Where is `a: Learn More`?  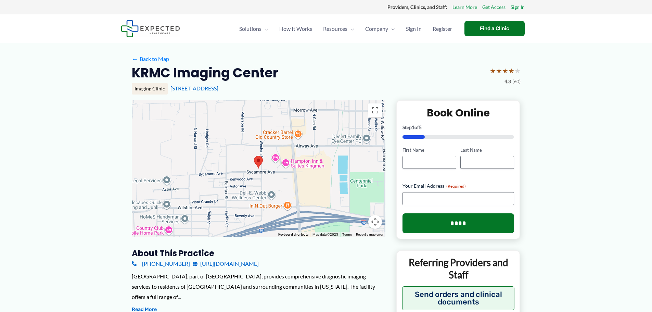
a: Learn More is located at coordinates (465, 7).